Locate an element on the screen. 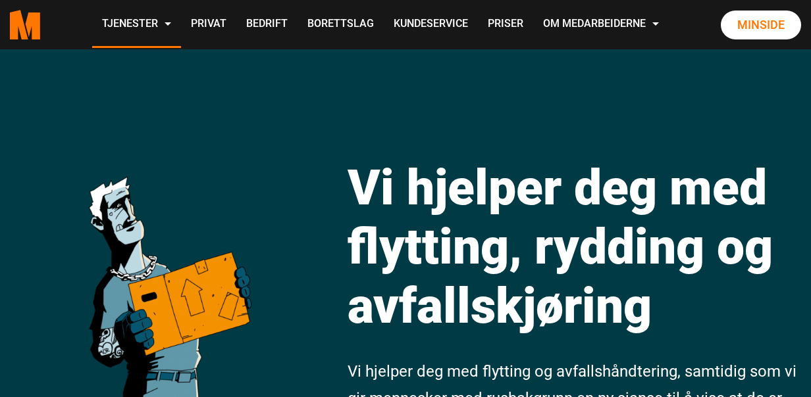  a: Borettslag is located at coordinates (340, 24).